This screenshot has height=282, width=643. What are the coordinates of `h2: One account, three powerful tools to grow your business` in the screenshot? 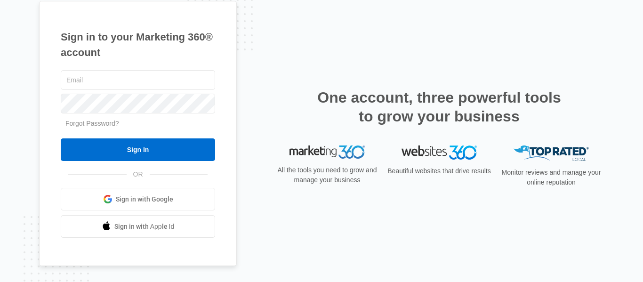 It's located at (439, 107).